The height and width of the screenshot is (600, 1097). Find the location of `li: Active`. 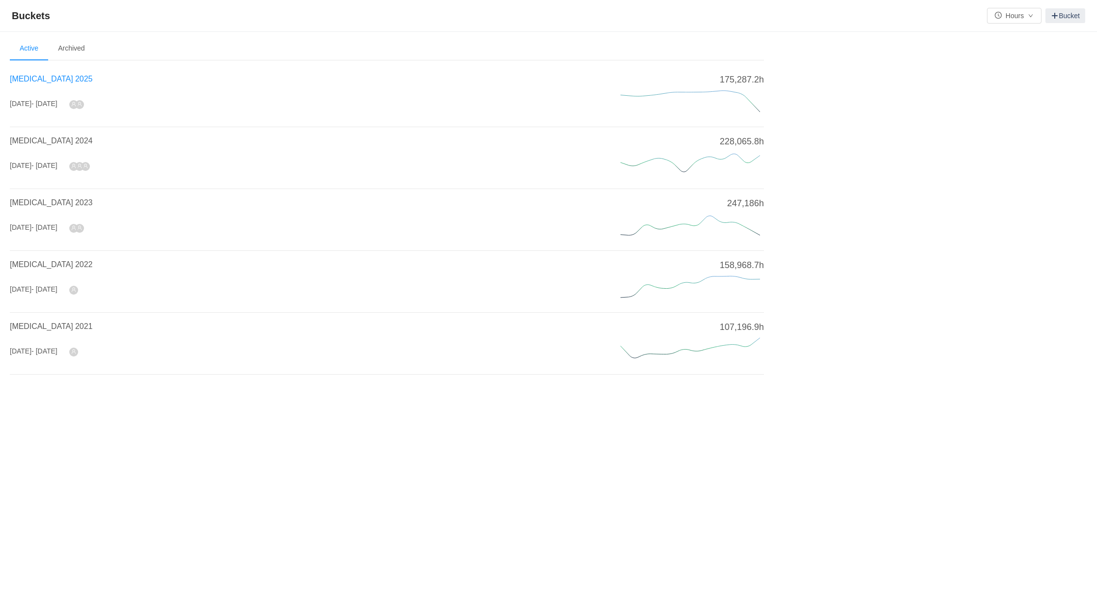

li: Active is located at coordinates (29, 49).